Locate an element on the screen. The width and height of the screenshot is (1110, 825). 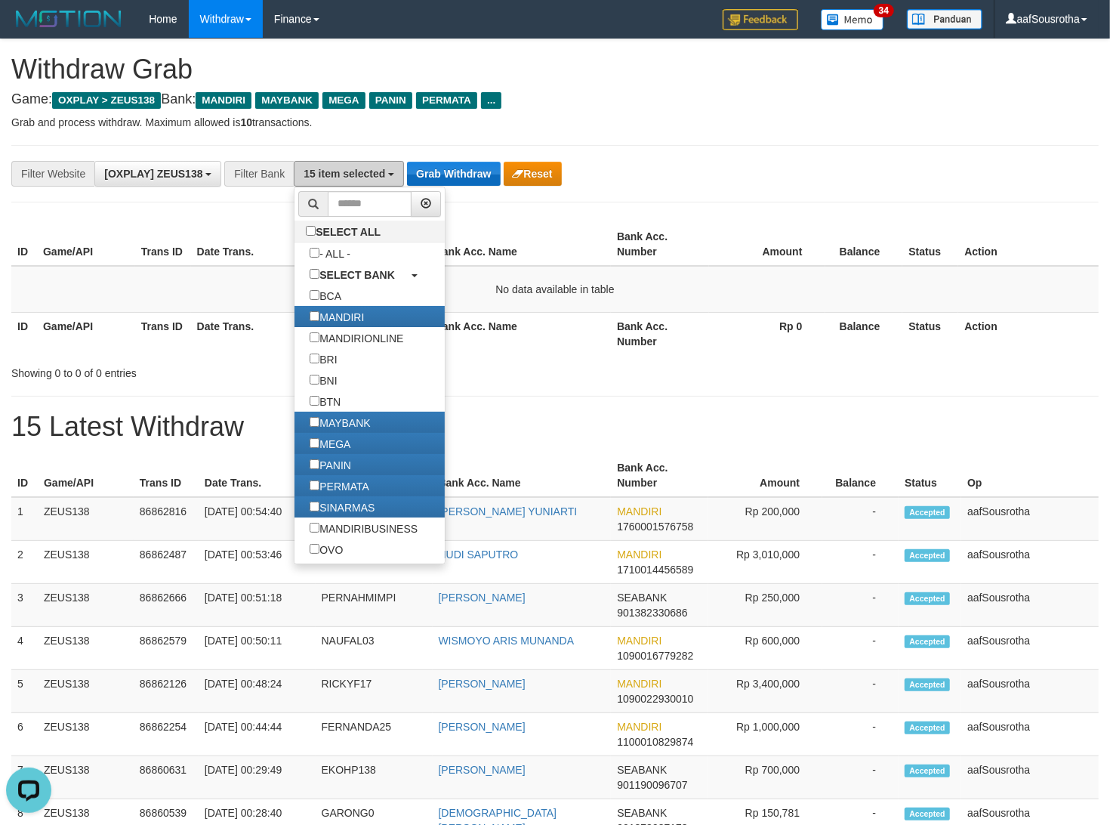
span: 15 item selected is located at coordinates (344, 174).